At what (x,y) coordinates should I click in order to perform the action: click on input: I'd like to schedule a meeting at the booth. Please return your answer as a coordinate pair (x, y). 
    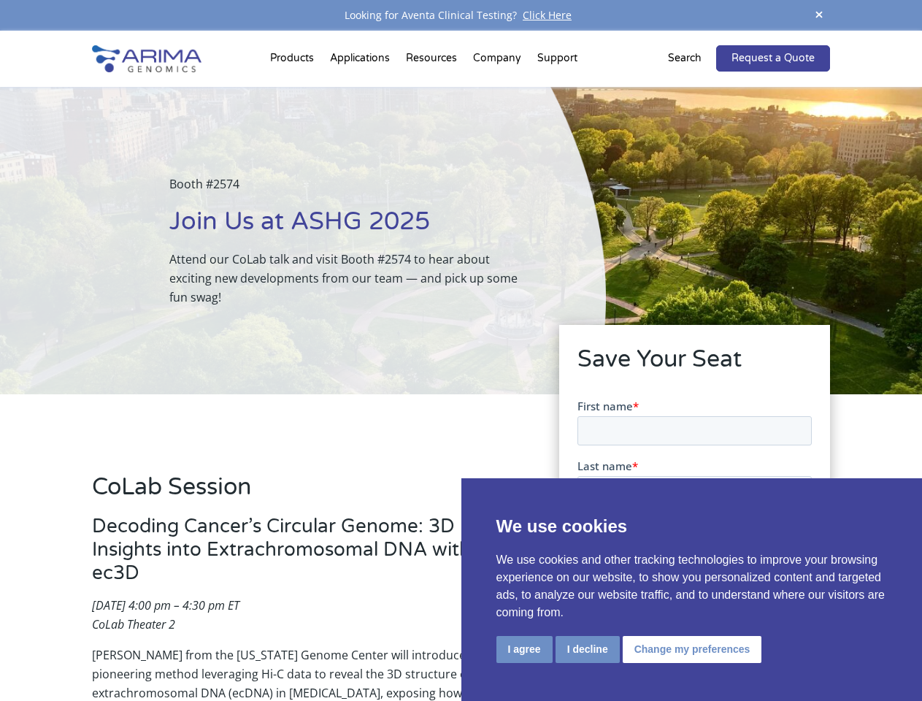
    Looking at the image, I should click on (8, 269).